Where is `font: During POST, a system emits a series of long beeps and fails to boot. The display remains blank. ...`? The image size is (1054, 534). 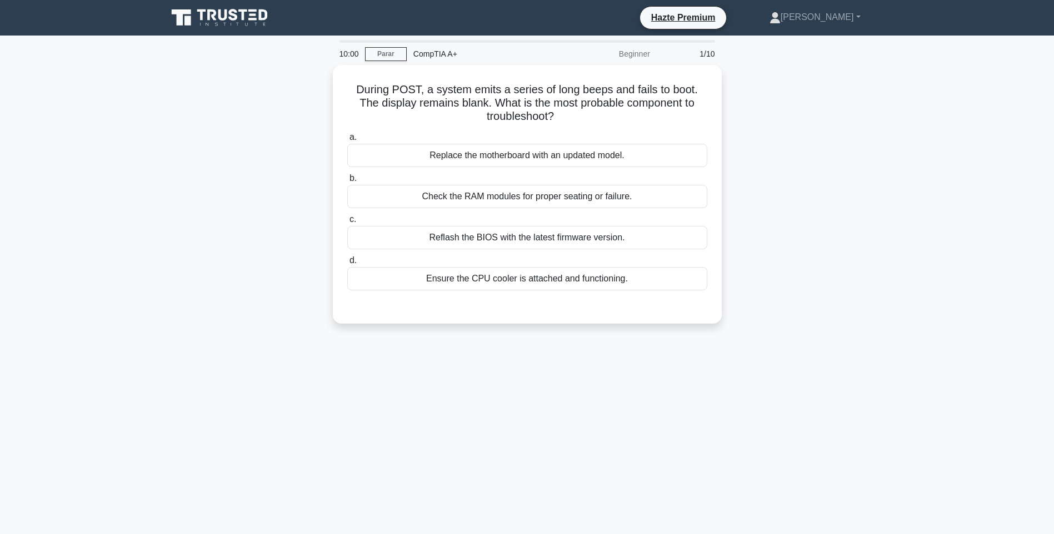
font: During POST, a system emits a series of long beeps and fails to boot. The display remains blank. ... is located at coordinates (527, 103).